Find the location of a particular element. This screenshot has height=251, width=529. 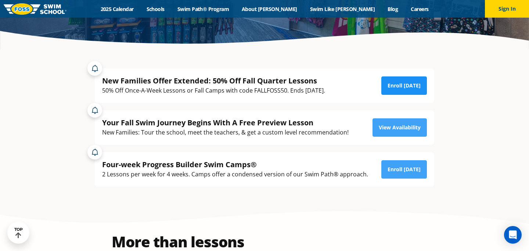

div: Four-week Progress Builder Swim Camps® is located at coordinates (235, 164).